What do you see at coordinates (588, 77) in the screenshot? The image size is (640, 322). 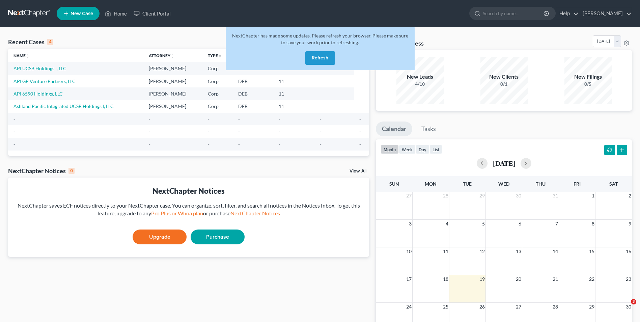 I see `div: New Filings` at bounding box center [588, 77].